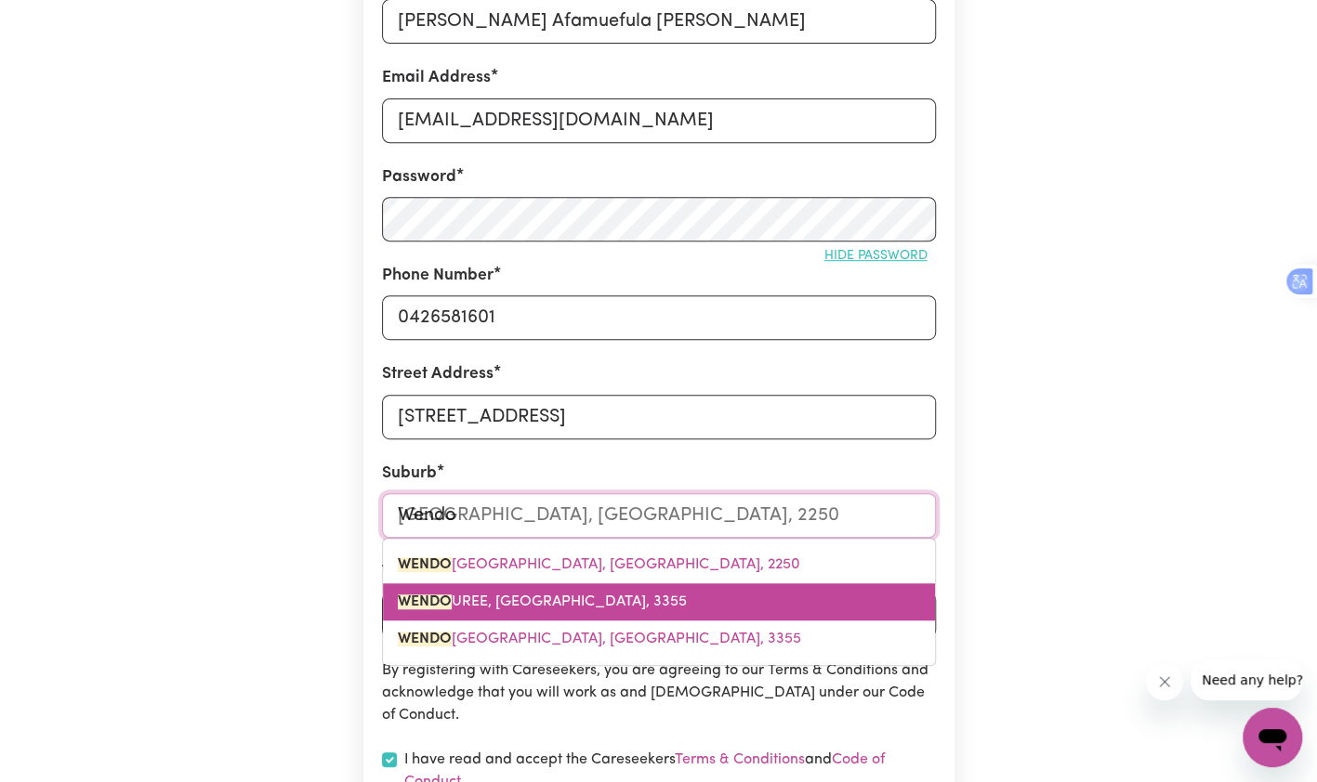 The image size is (1317, 782). I want to click on input: e.g. North Bondi, New South Wales, so click(659, 516).